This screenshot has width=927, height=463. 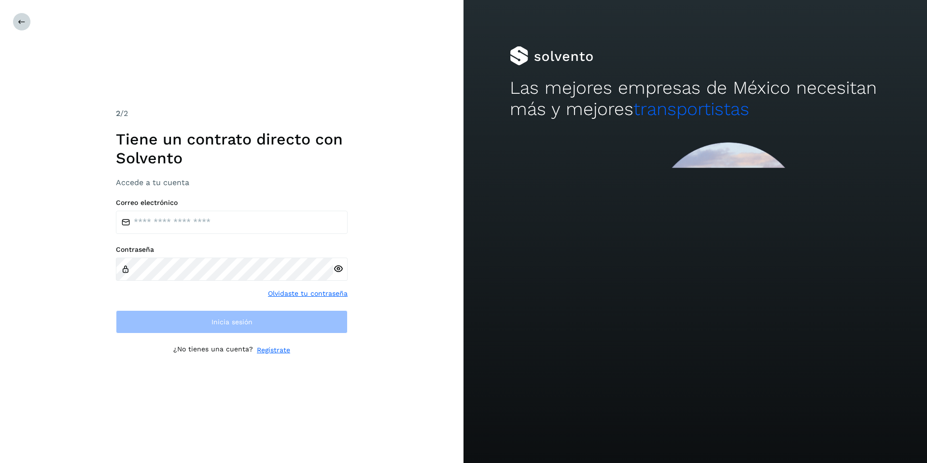 What do you see at coordinates (232, 202) in the screenshot?
I see `label: Correo electrónico` at bounding box center [232, 202].